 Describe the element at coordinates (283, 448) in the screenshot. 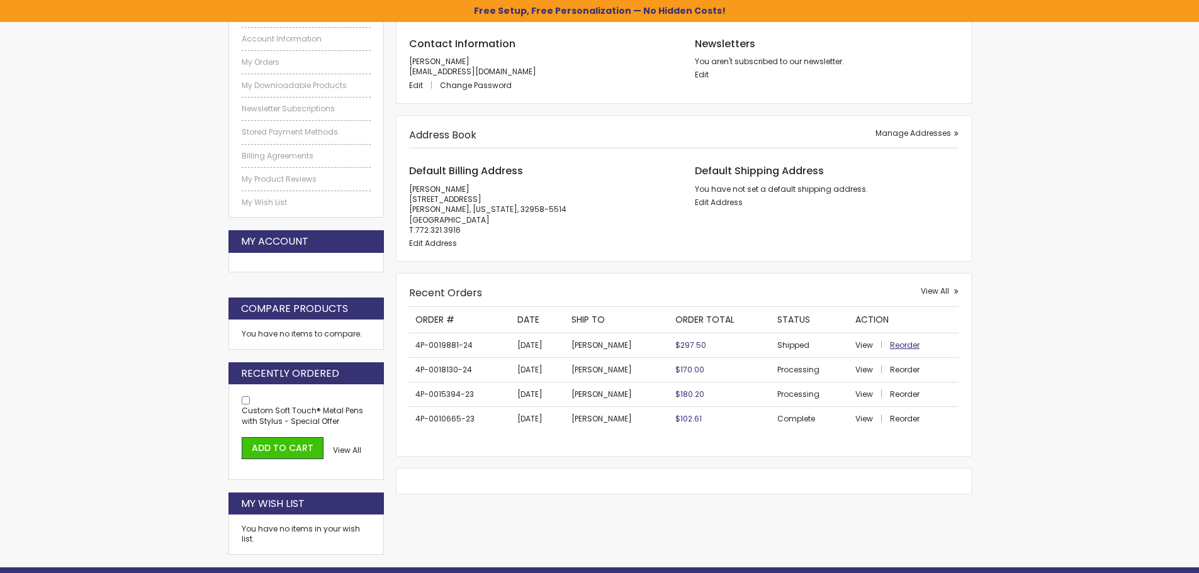

I see `span: Add to Cart` at that location.